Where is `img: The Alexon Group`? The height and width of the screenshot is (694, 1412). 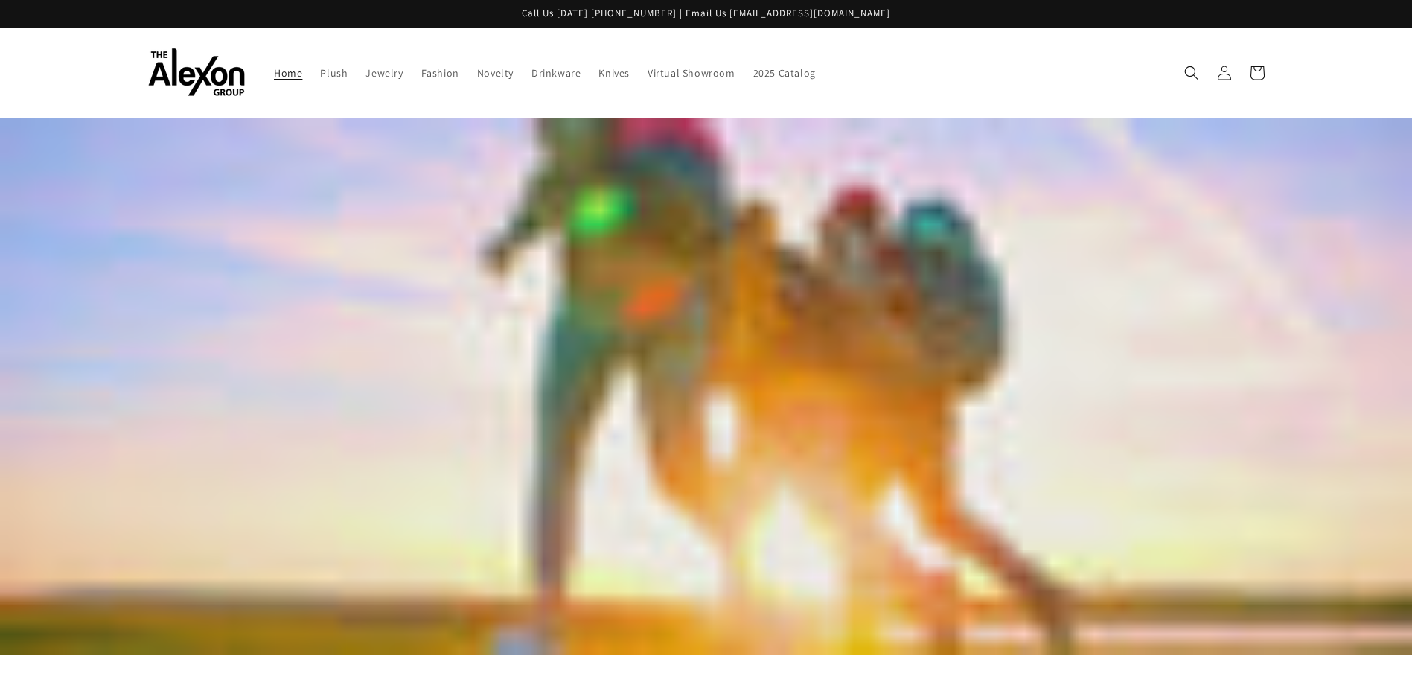
img: The Alexon Group is located at coordinates (196, 72).